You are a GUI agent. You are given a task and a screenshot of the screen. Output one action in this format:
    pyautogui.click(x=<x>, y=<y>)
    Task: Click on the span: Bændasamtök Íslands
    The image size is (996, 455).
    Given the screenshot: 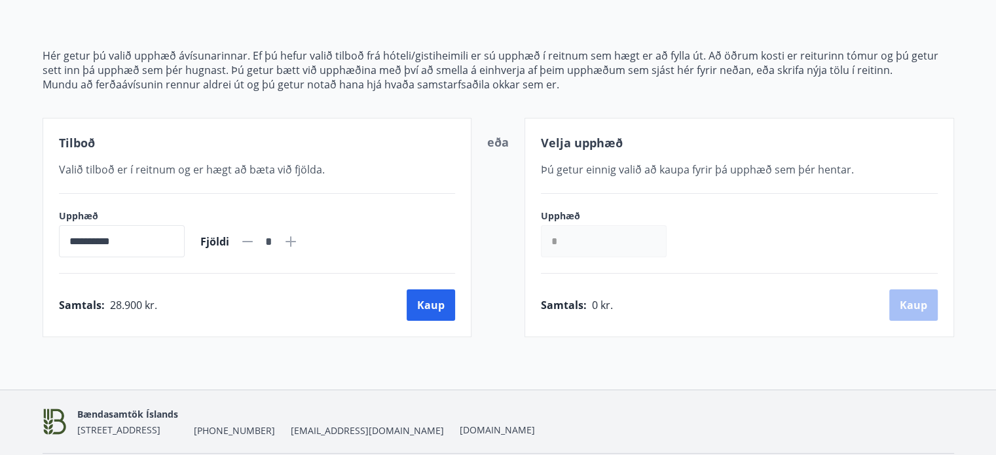 What is the action you would take?
    pyautogui.click(x=128, y=414)
    